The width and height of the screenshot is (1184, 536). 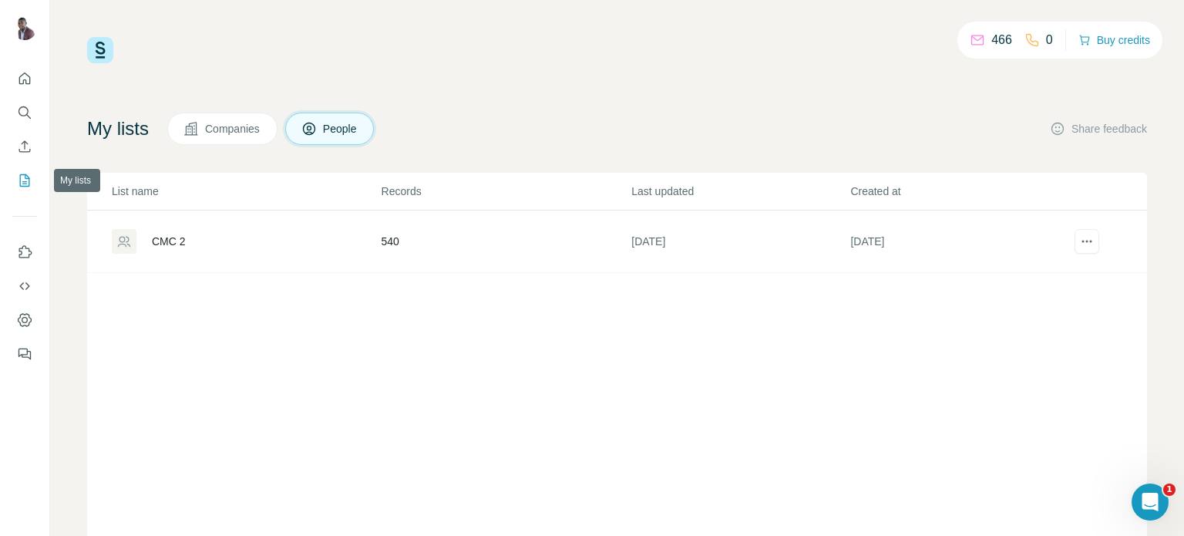 I want to click on p: List name, so click(x=246, y=191).